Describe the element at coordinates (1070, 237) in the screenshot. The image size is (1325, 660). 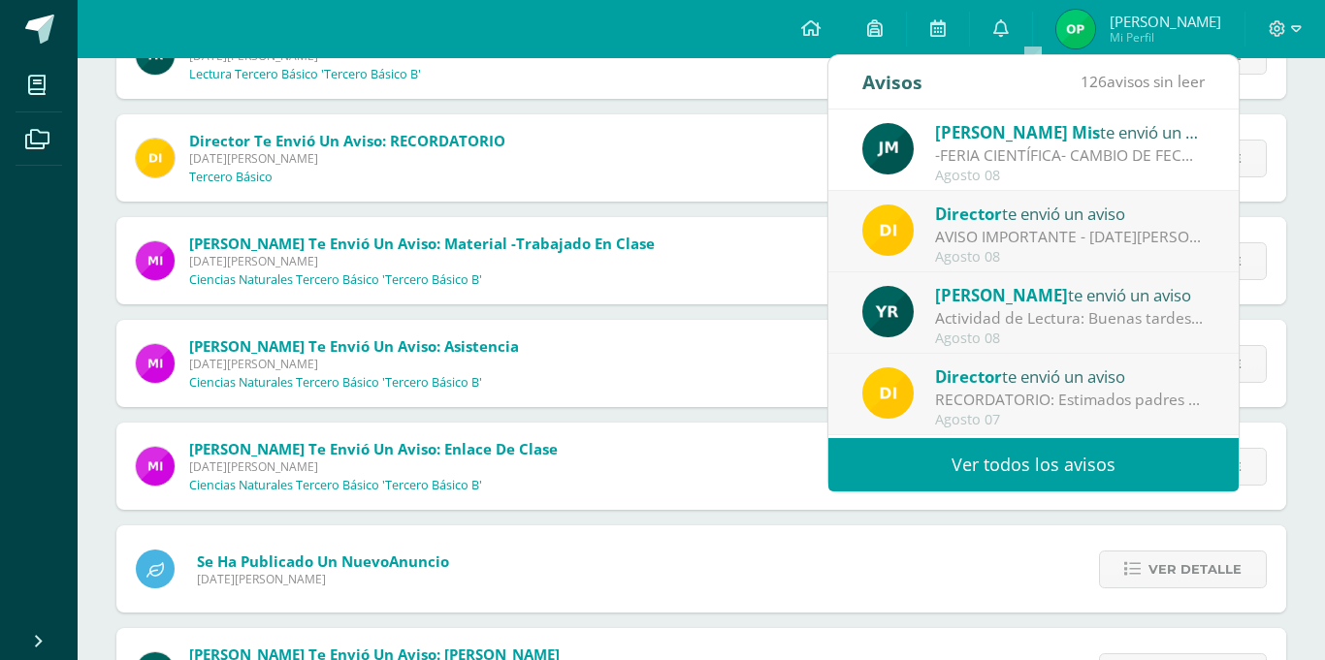
I see `div: AVISO IMPORTANTE - LUNES 11 DE AGOSTO: Estimados padres de familia y/o encargados: Les informamos...` at that location.